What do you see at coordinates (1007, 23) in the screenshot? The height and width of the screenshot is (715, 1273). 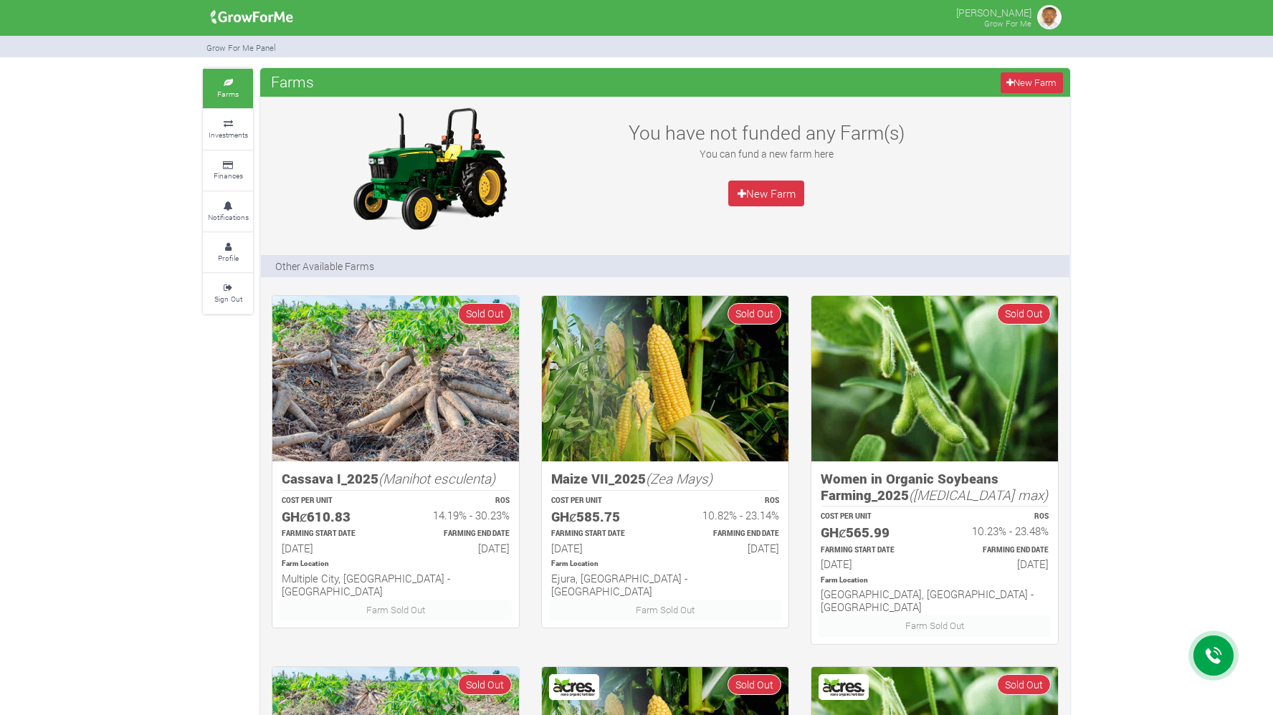 I see `small: Grow For Me` at bounding box center [1007, 23].